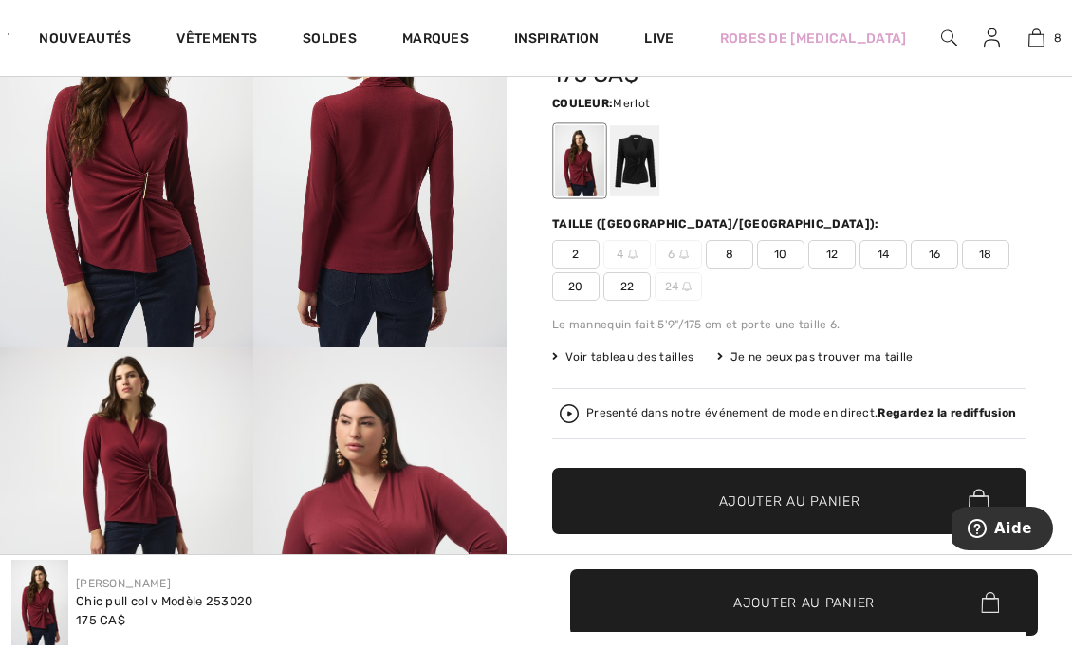 This screenshot has width=1072, height=649. I want to click on a: 1ère Avenue, so click(8, 34).